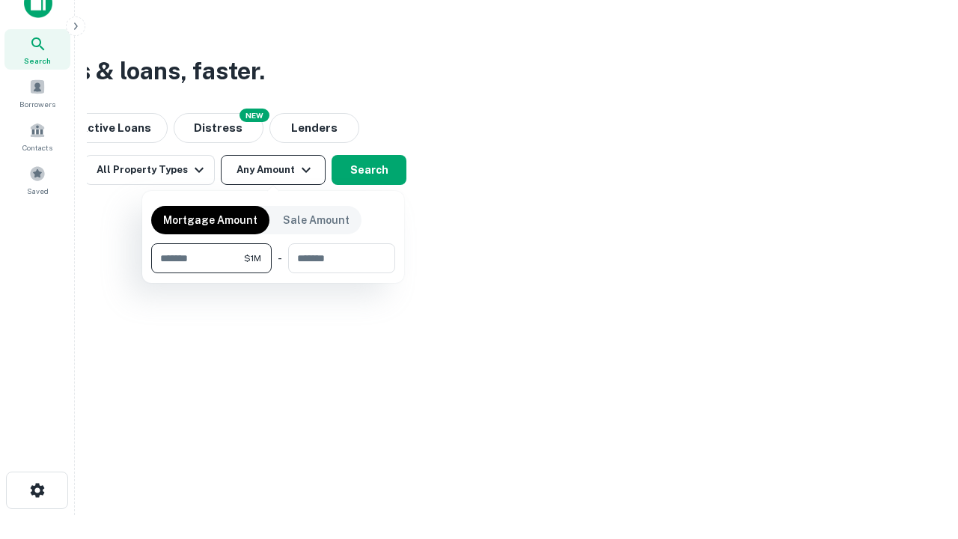  Describe the element at coordinates (252, 258) in the screenshot. I see `span: $1M` at that location.